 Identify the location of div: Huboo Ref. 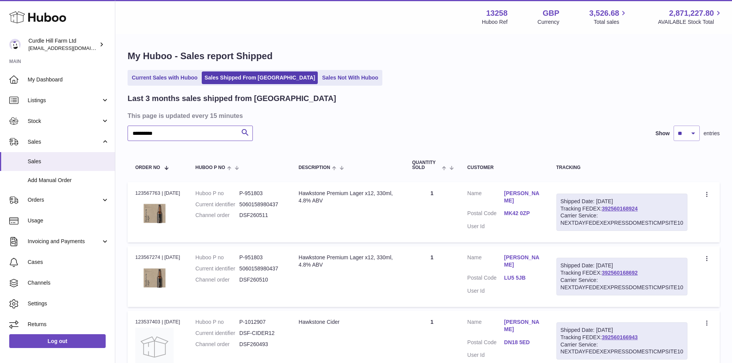
(494, 22).